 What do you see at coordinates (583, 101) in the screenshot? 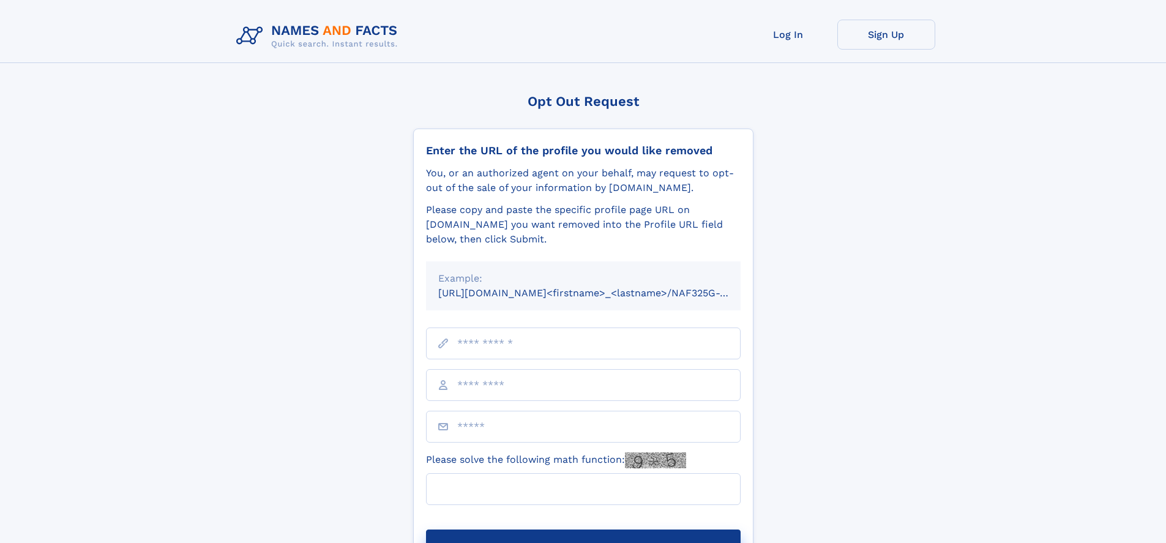
I see `div: Opt Out Request` at bounding box center [583, 101].